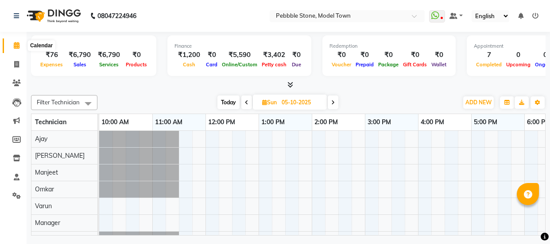  Describe the element at coordinates (274, 55) in the screenshot. I see `div: ₹3,402` at that location.